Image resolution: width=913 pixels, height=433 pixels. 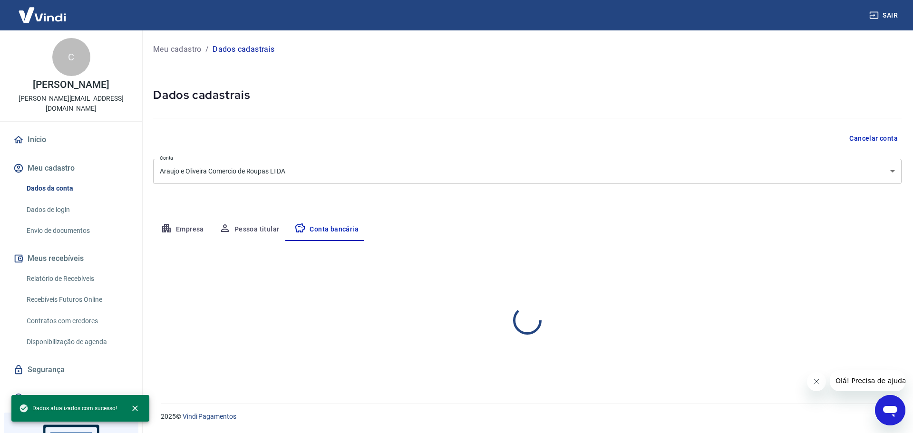 What do you see at coordinates (71, 259) in the screenshot?
I see `button: Meus recebíveis` at bounding box center [71, 259].